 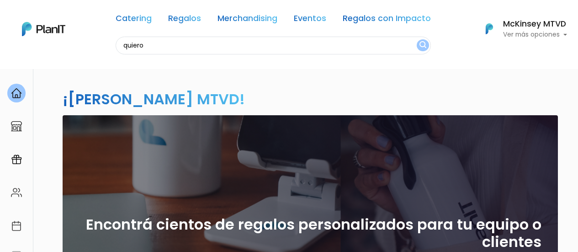 I want to click on img: calendar-87d922413cdce8b2cf7b7f5f62616a5cf9e4887200fb71536465627b3292af00.svg, so click(x=16, y=226).